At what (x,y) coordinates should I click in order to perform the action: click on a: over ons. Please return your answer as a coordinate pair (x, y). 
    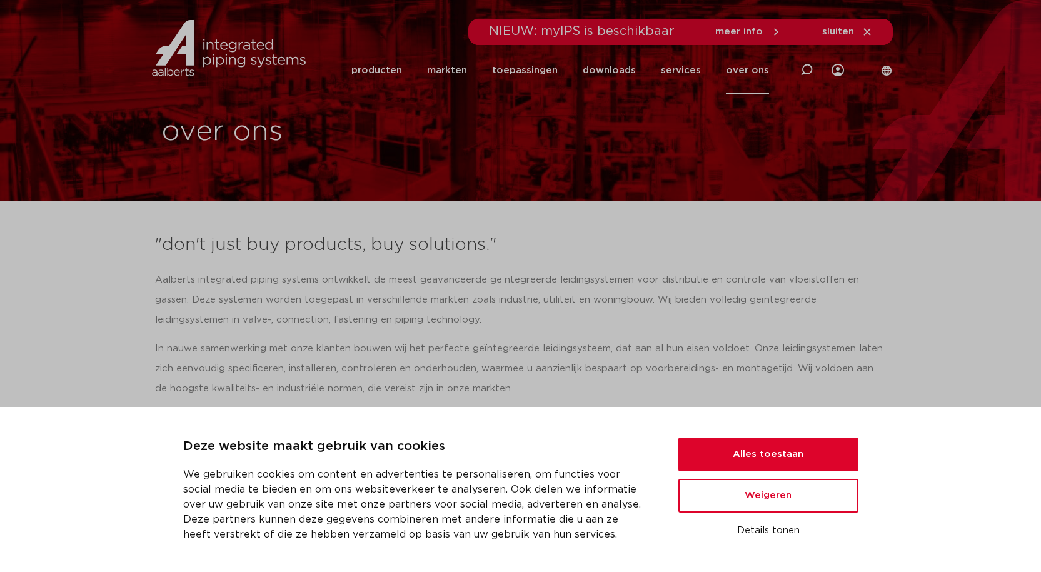
    Looking at the image, I should click on (747, 70).